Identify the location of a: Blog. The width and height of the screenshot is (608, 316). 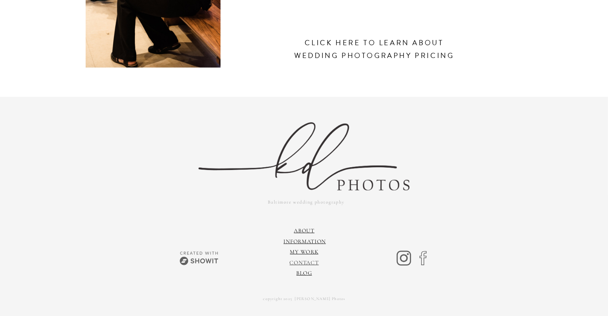
(304, 273).